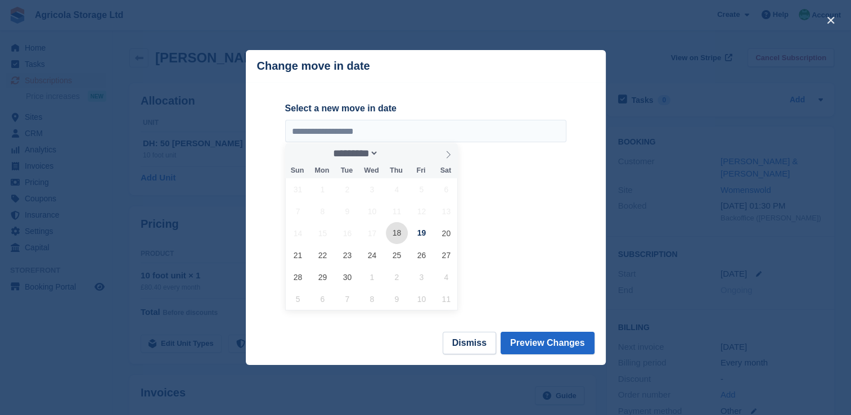  I want to click on span: October 8, 2025, so click(372, 299).